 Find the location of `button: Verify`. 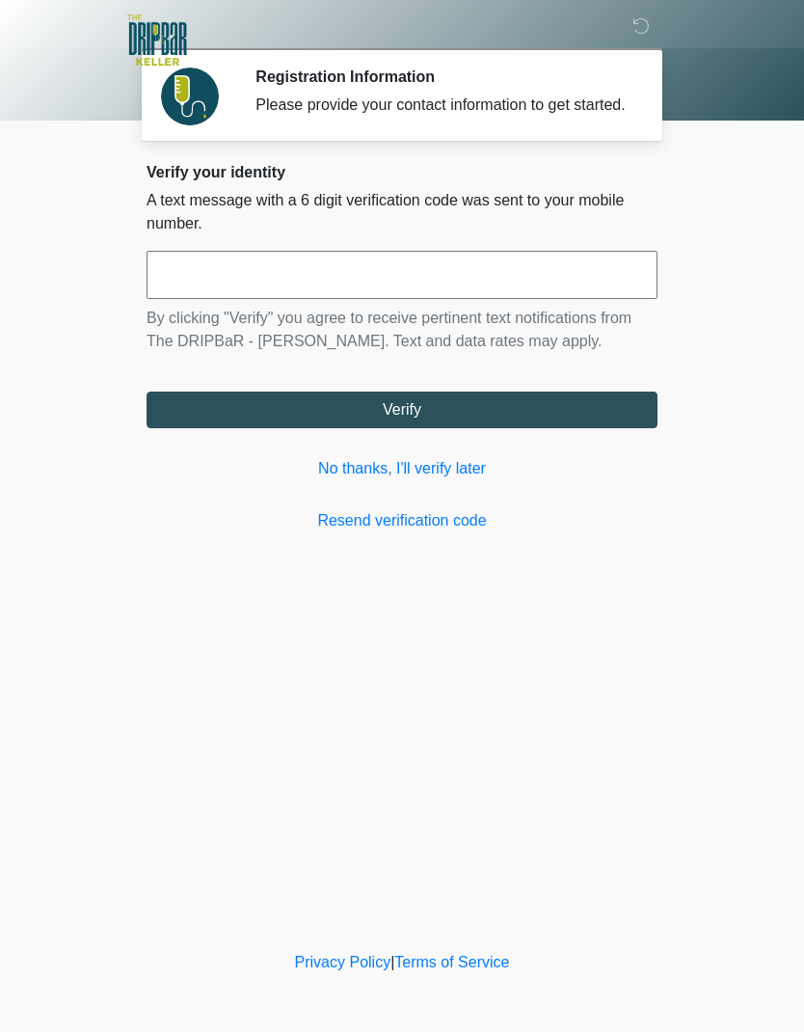

button: Verify is located at coordinates (402, 410).